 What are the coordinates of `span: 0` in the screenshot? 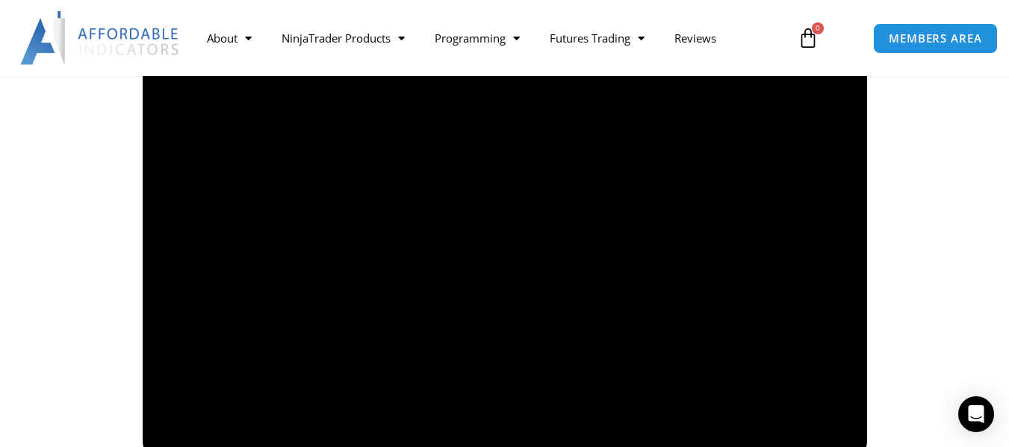 It's located at (818, 28).